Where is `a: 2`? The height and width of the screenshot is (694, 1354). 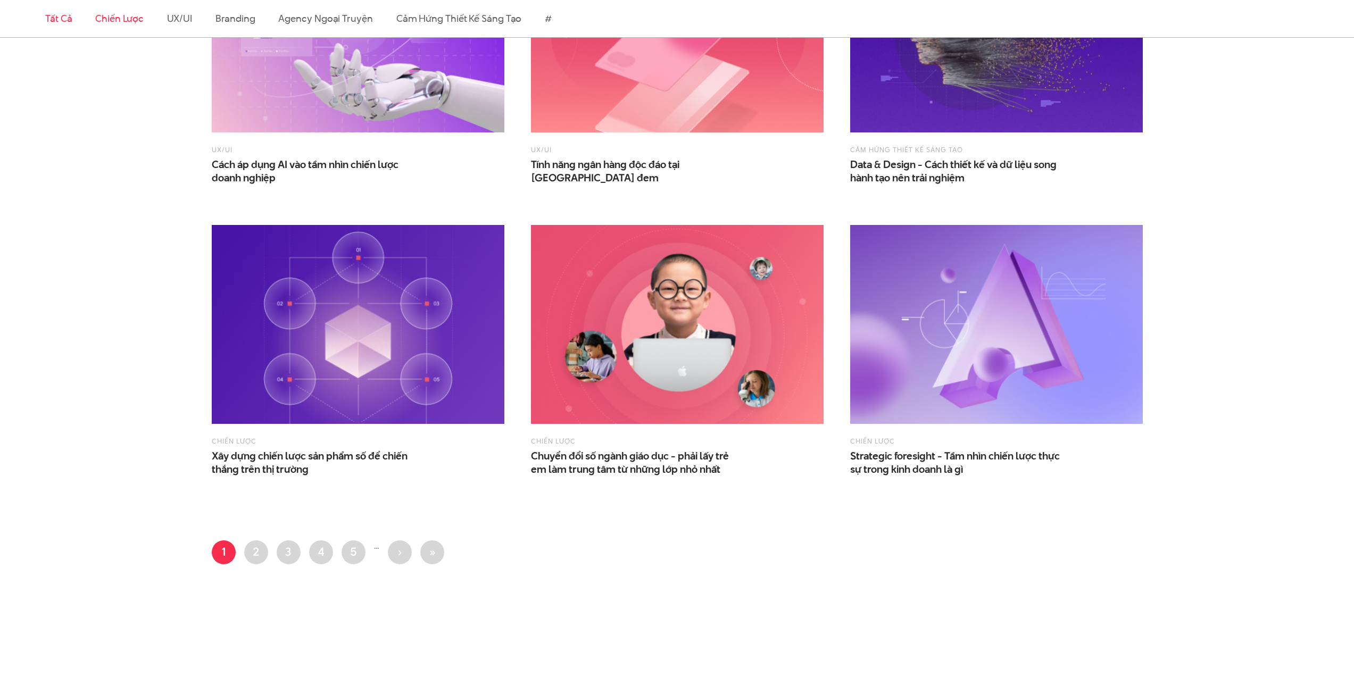 a: 2 is located at coordinates (256, 552).